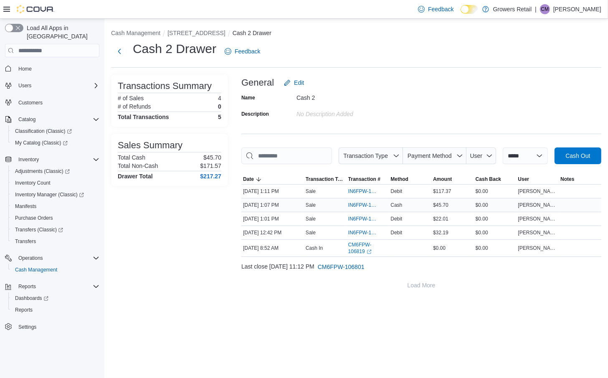  Describe the element at coordinates (353, 112) in the screenshot. I see `div: No Description added` at that location.